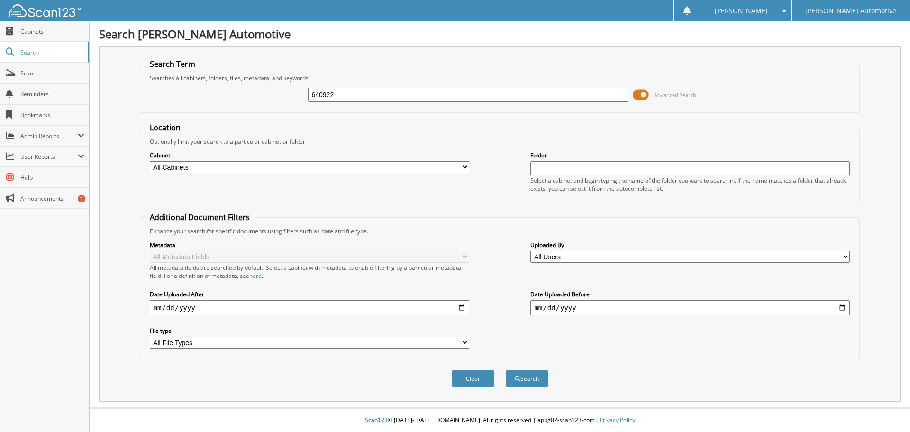 The image size is (910, 432). Describe the element at coordinates (173, 64) in the screenshot. I see `legend: Search Term` at that location.